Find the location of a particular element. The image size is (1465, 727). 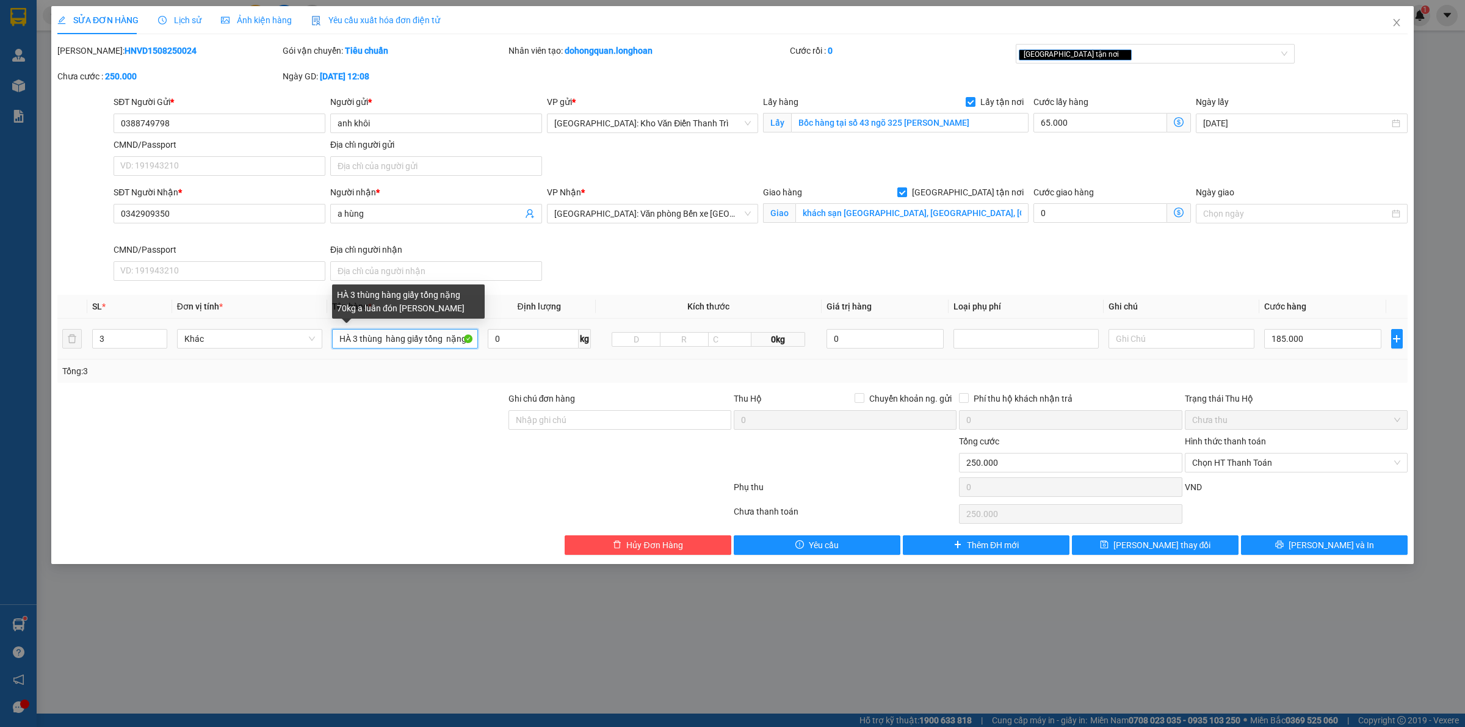

span: delete is located at coordinates (617, 545).